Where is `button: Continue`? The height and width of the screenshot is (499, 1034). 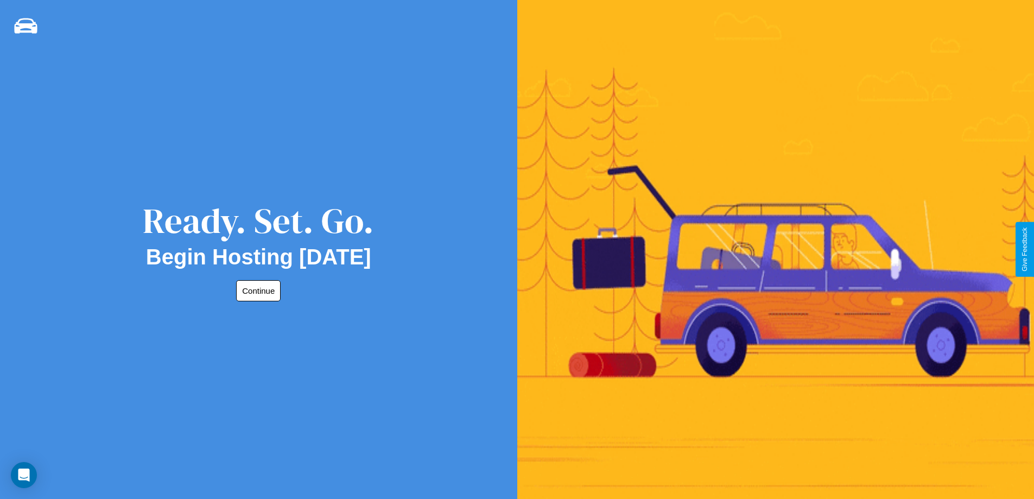
button: Continue is located at coordinates (258, 290).